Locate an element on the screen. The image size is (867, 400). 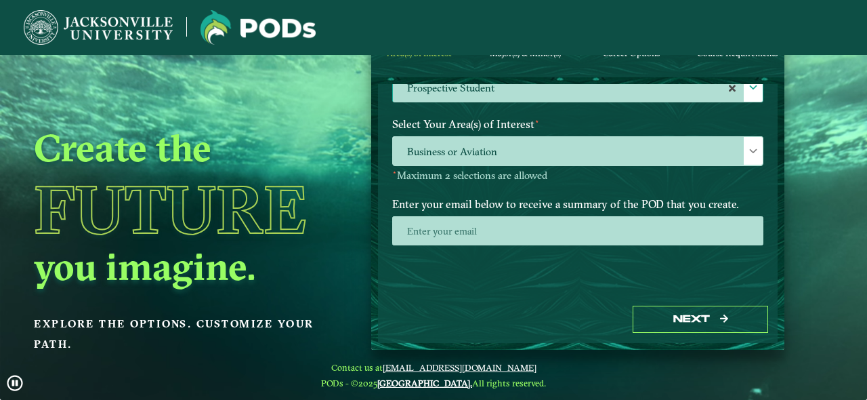
h1: Future is located at coordinates (186, 209).